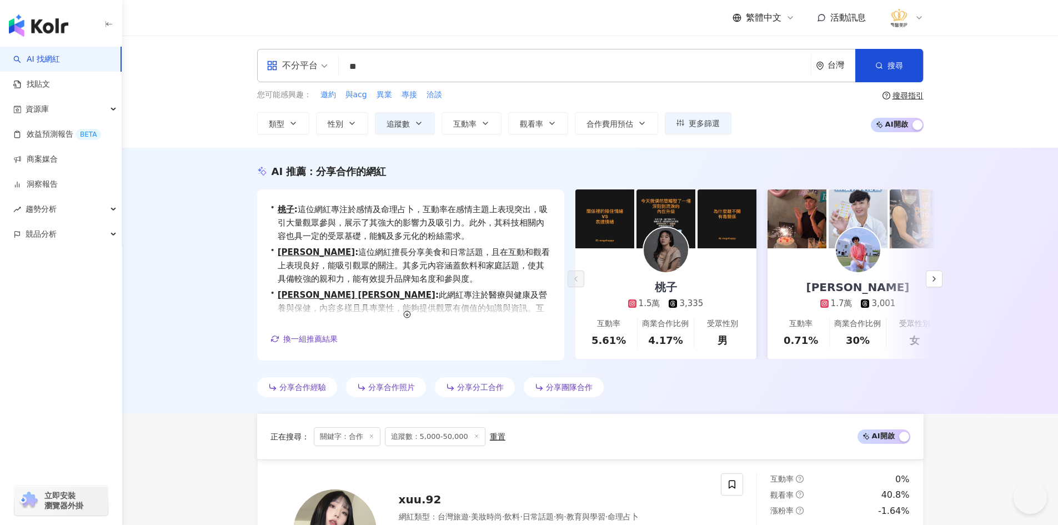 This screenshot has height=525, width=1058. I want to click on div: 5.61%, so click(609, 340).